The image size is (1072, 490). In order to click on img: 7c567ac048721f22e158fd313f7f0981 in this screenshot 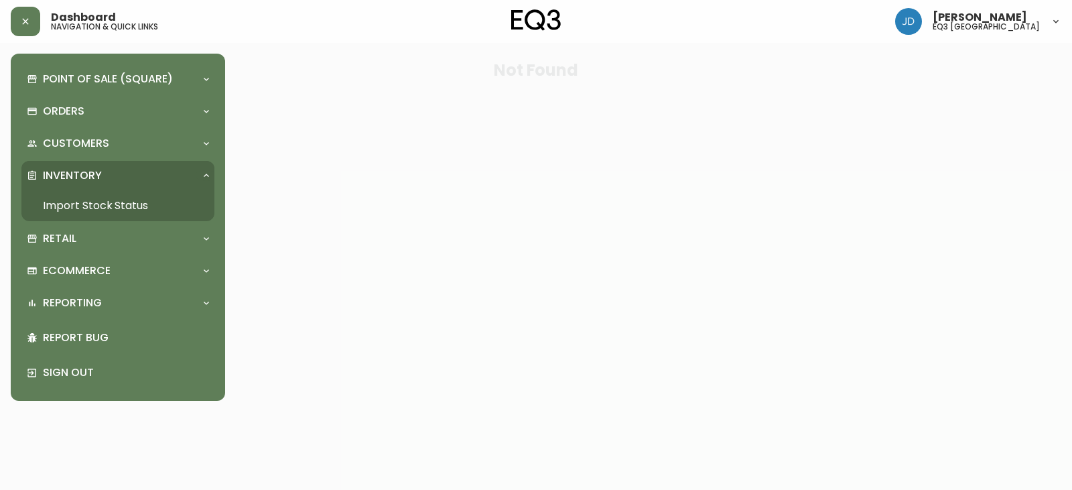, I will do `click(908, 21)`.